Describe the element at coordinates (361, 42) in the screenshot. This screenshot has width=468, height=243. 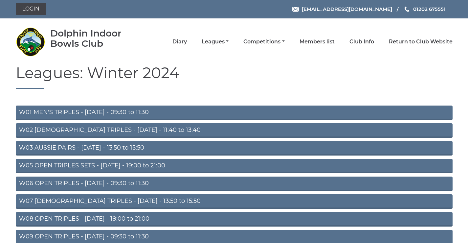
I see `a: Club Info` at that location.